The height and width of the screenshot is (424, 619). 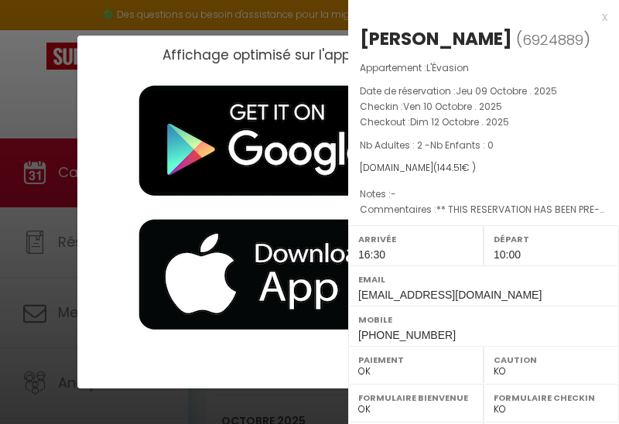 I want to click on label: Formulaire Checkin, so click(x=551, y=397).